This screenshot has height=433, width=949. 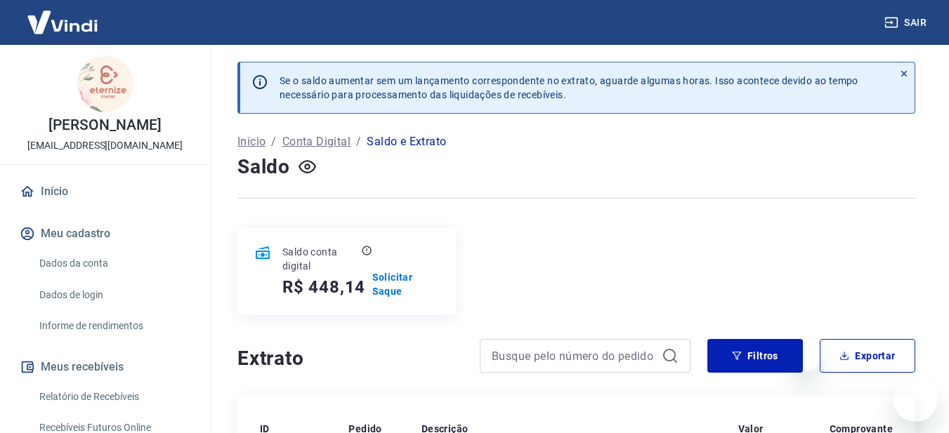 I want to click on a: Dados de login, so click(x=113, y=295).